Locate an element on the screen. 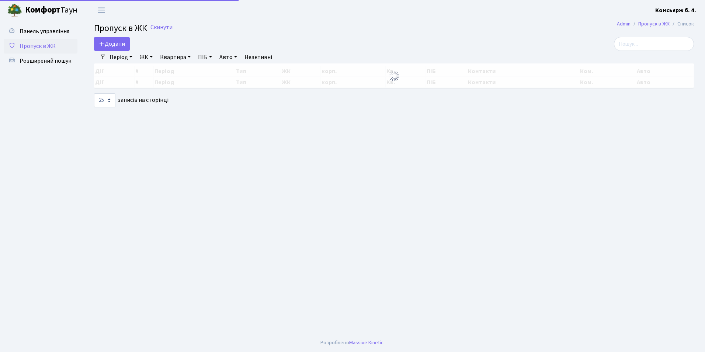  a: Admin is located at coordinates (624, 24).